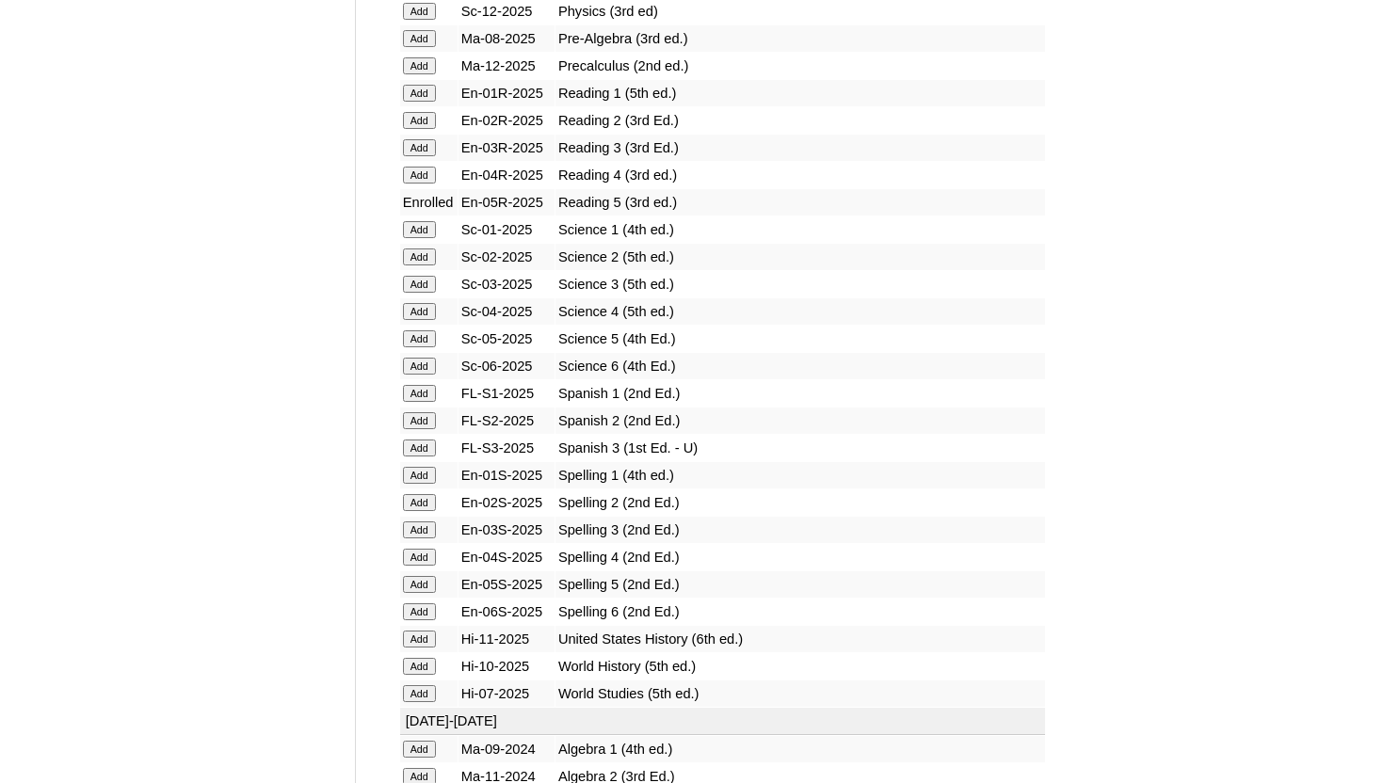 The image size is (1384, 783). What do you see at coordinates (800, 366) in the screenshot?
I see `td: Science 6 (4th Ed.)` at bounding box center [800, 366].